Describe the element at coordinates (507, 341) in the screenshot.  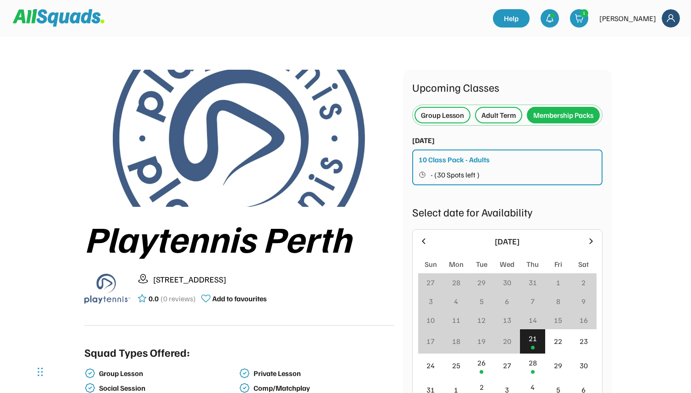
I see `div: 20` at that location.